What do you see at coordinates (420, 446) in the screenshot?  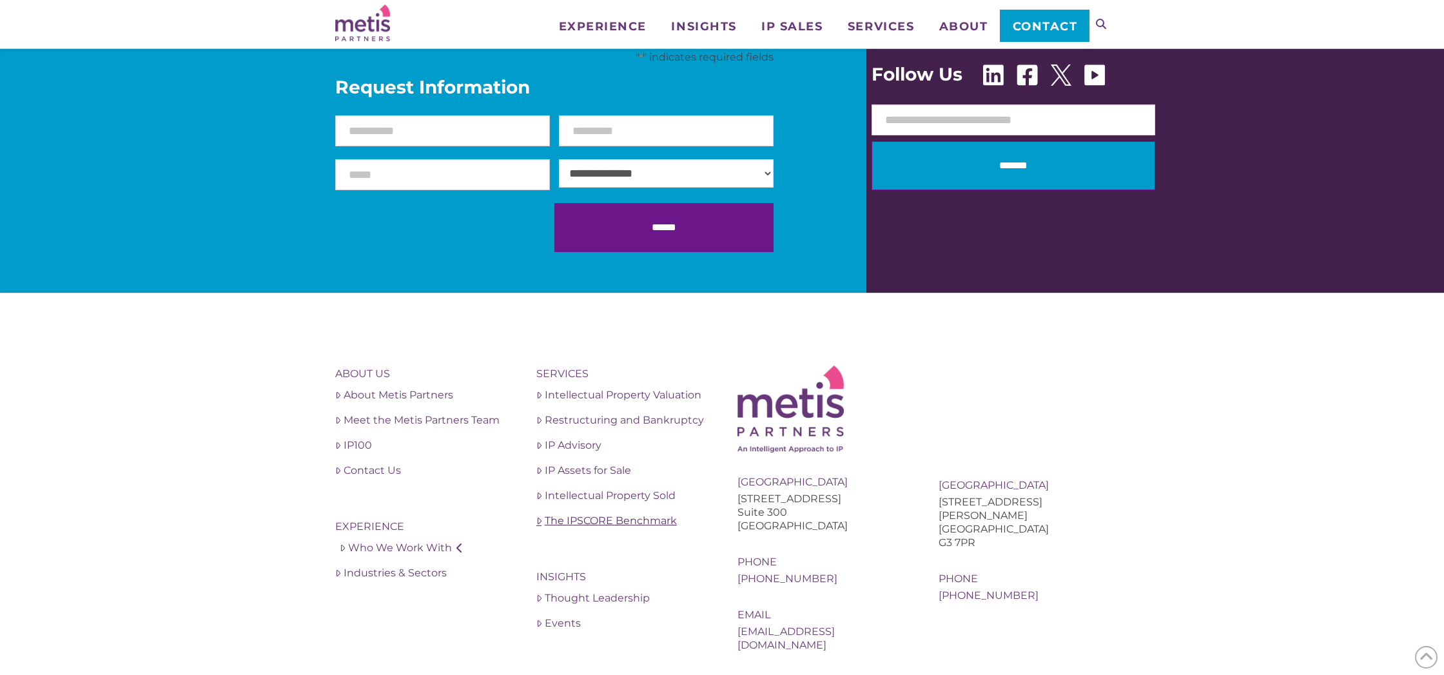 I see `a: IP100` at bounding box center [420, 446].